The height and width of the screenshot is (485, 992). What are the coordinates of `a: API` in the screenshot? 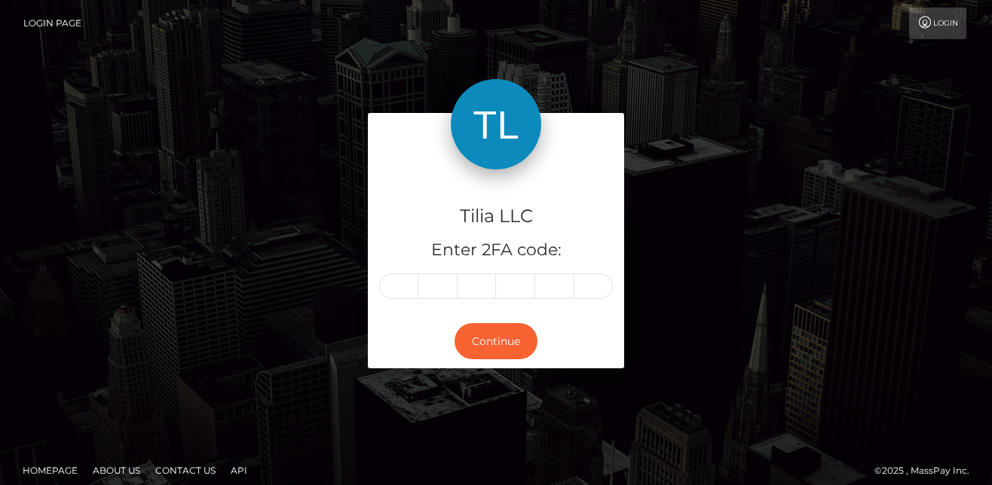 It's located at (239, 470).